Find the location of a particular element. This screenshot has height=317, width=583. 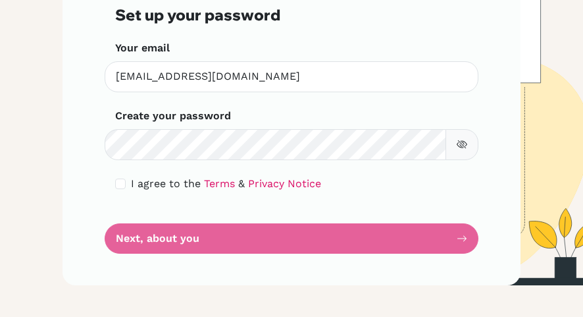

input: Insert your email* is located at coordinates (292, 76).